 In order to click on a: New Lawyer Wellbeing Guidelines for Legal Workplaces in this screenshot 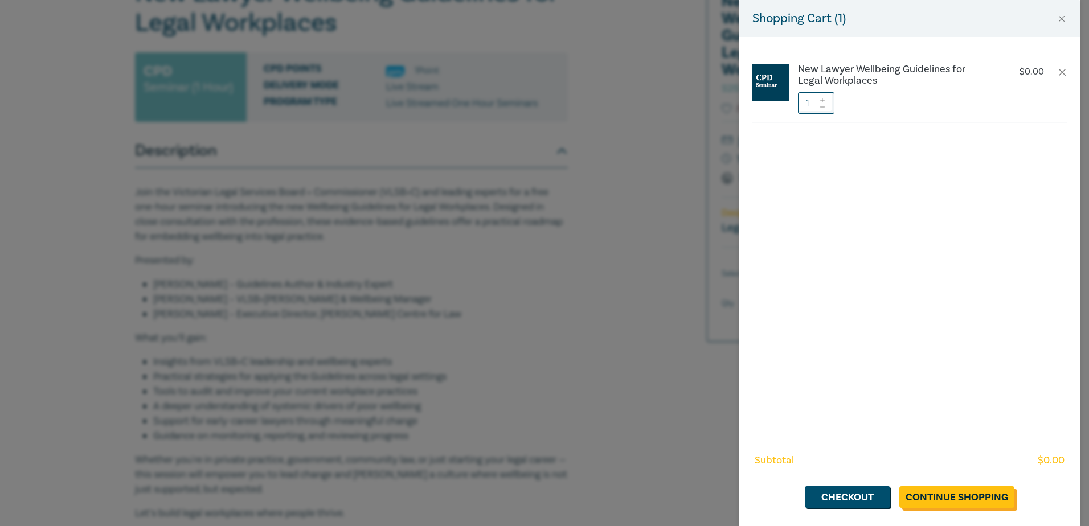, I will do `click(892, 75)`.